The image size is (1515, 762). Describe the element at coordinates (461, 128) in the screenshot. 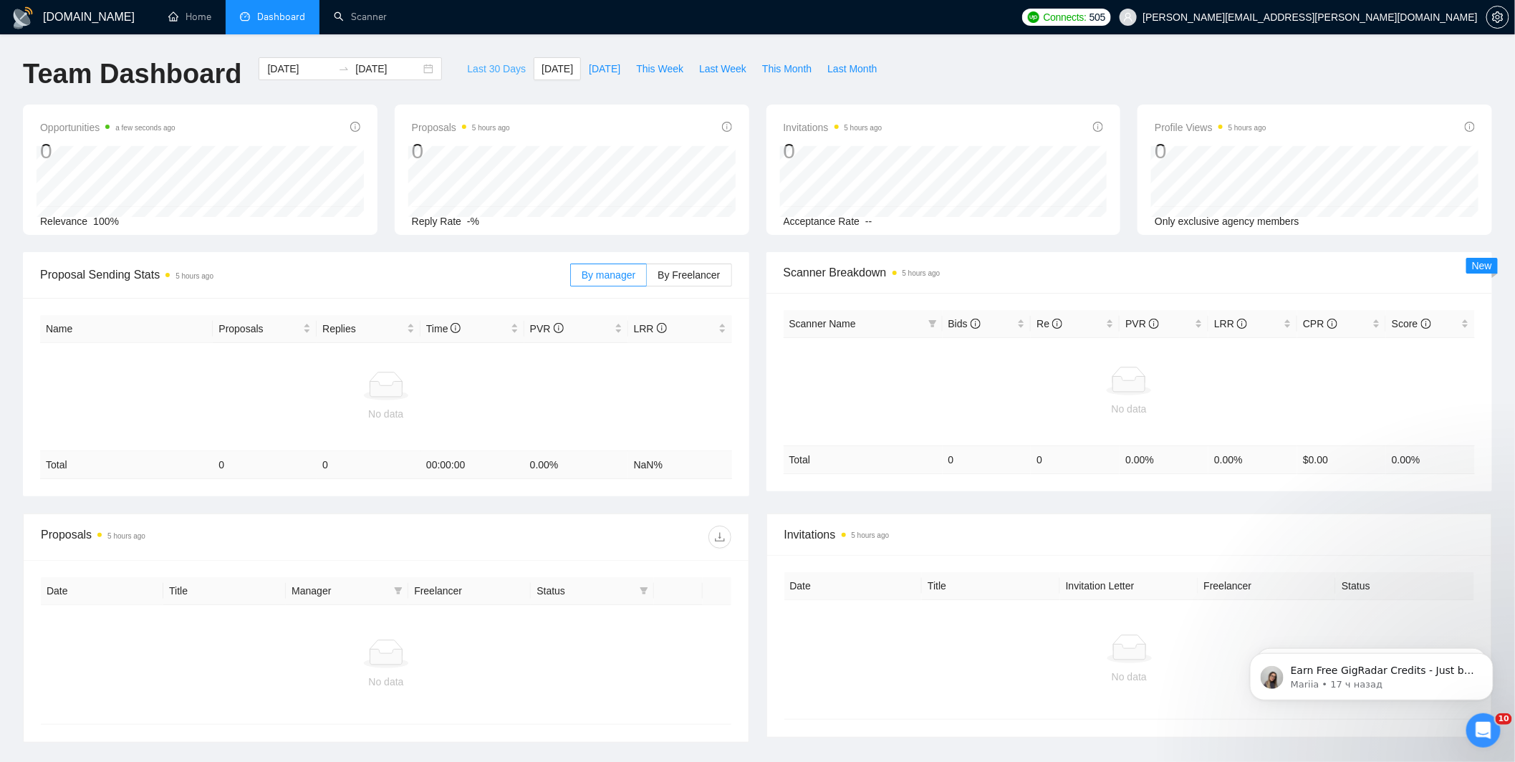

I see `span: Proposals` at that location.